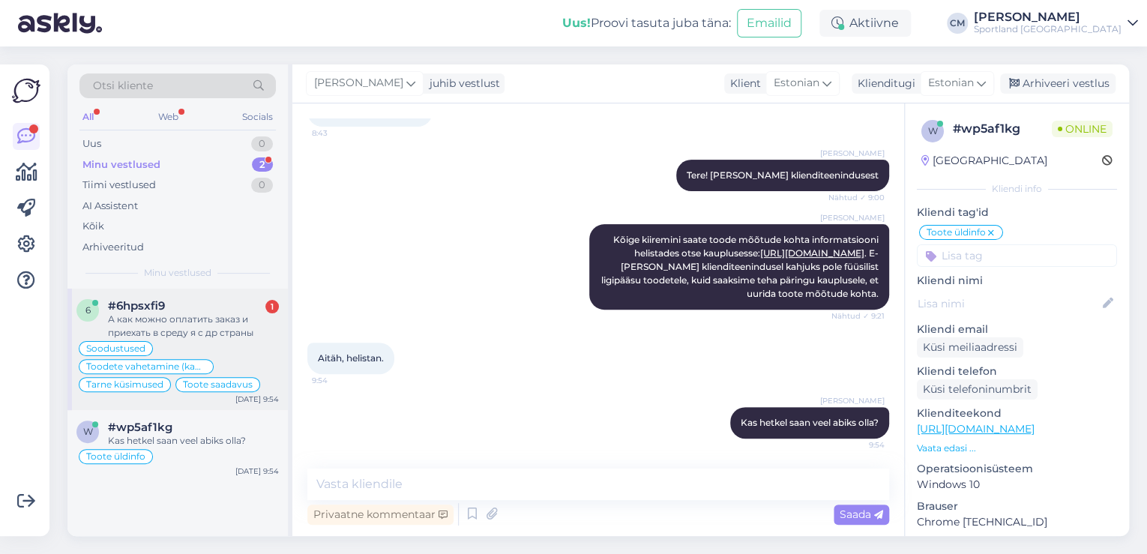 Image resolution: width=1147 pixels, height=554 pixels. What do you see at coordinates (340, 133) in the screenshot?
I see `span: 8:43` at bounding box center [340, 133].